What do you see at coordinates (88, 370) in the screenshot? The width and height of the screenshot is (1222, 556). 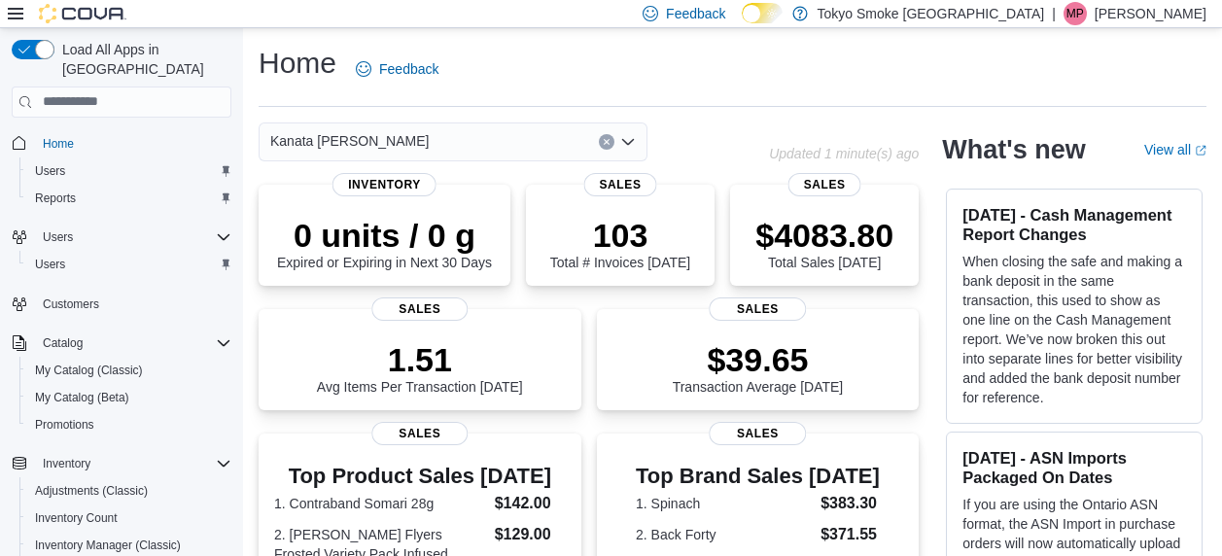 I see `a: My Catalog (Classic)` at bounding box center [88, 370].